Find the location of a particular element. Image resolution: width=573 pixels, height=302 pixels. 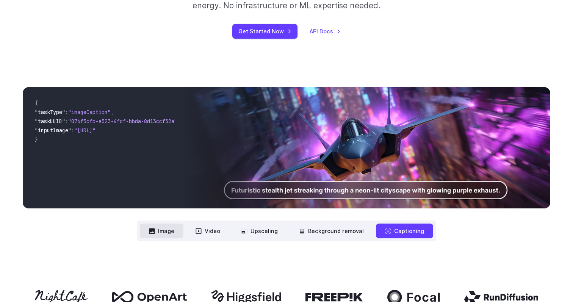

button: Captioning is located at coordinates (404, 231).